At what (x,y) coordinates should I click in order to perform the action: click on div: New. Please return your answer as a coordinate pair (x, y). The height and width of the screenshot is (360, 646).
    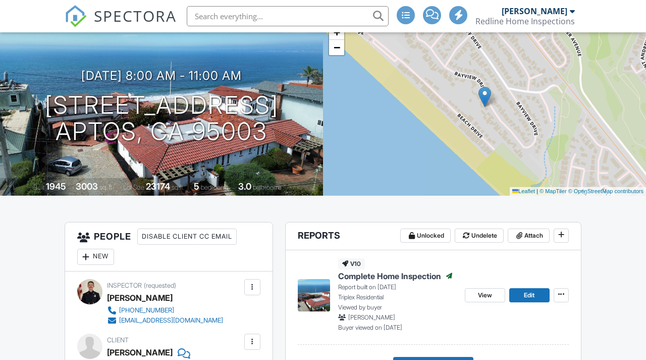
    Looking at the image, I should click on (95, 257).